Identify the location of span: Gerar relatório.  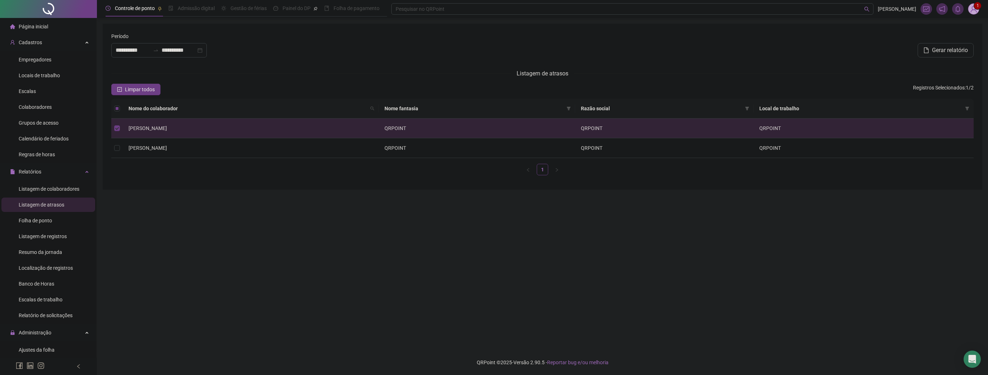
(950, 50).